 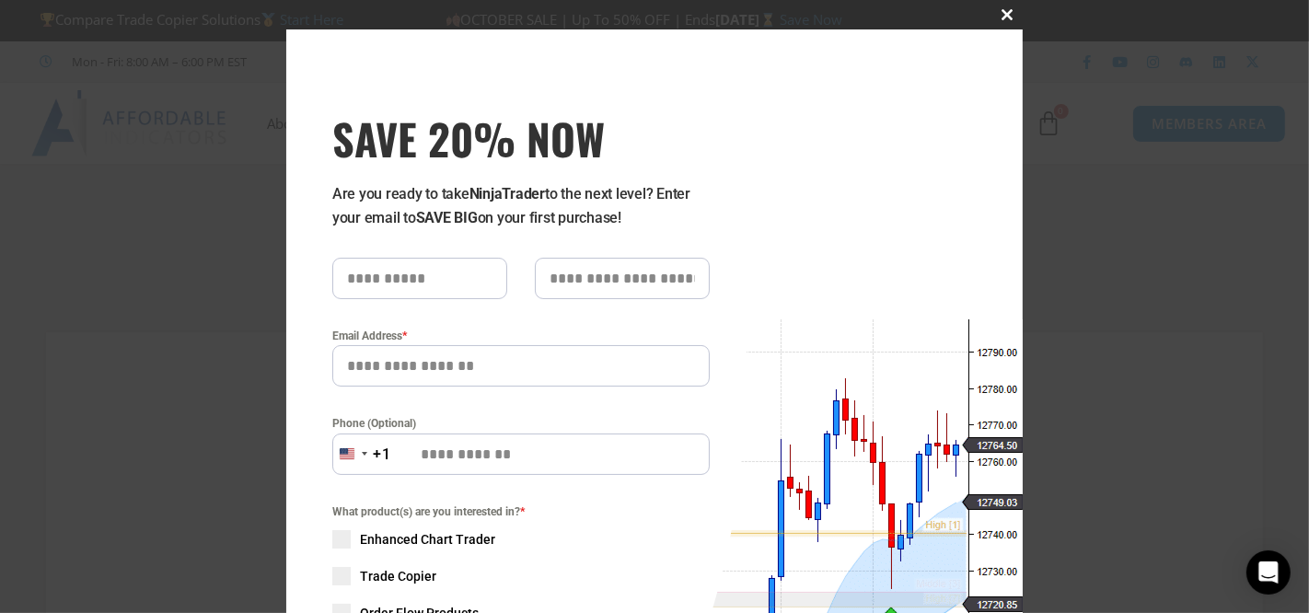 I want to click on button: Selected country, so click(x=362, y=454).